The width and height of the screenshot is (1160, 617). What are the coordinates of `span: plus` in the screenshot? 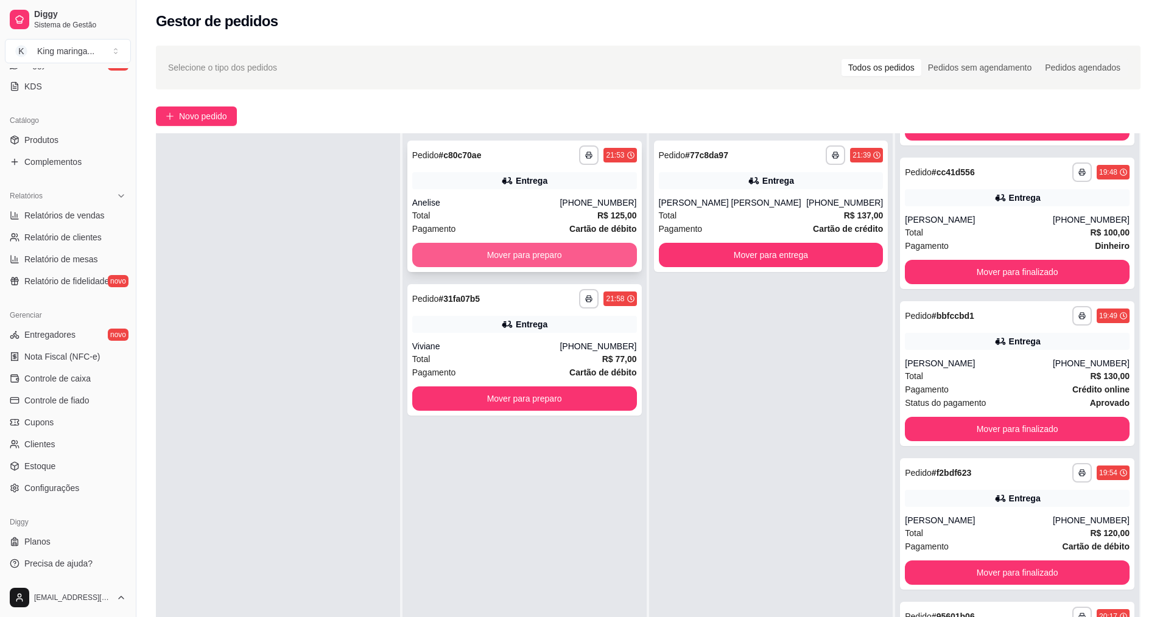 It's located at (170, 116).